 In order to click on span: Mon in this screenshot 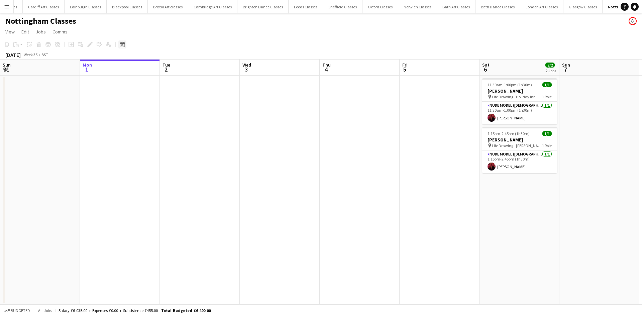, I will do `click(87, 65)`.